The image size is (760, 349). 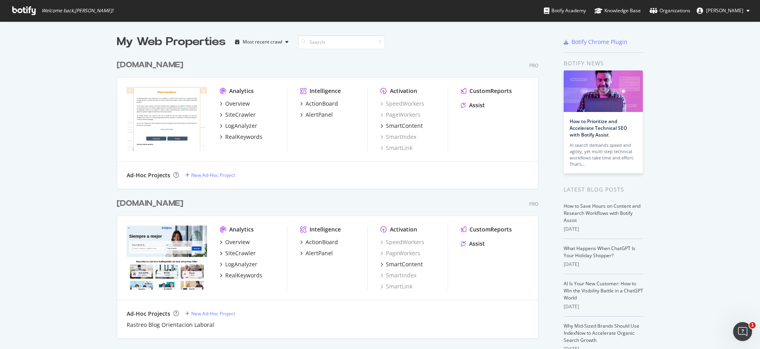 I want to click on div: Rastreo Blog Orientacion Laboral, so click(x=170, y=325).